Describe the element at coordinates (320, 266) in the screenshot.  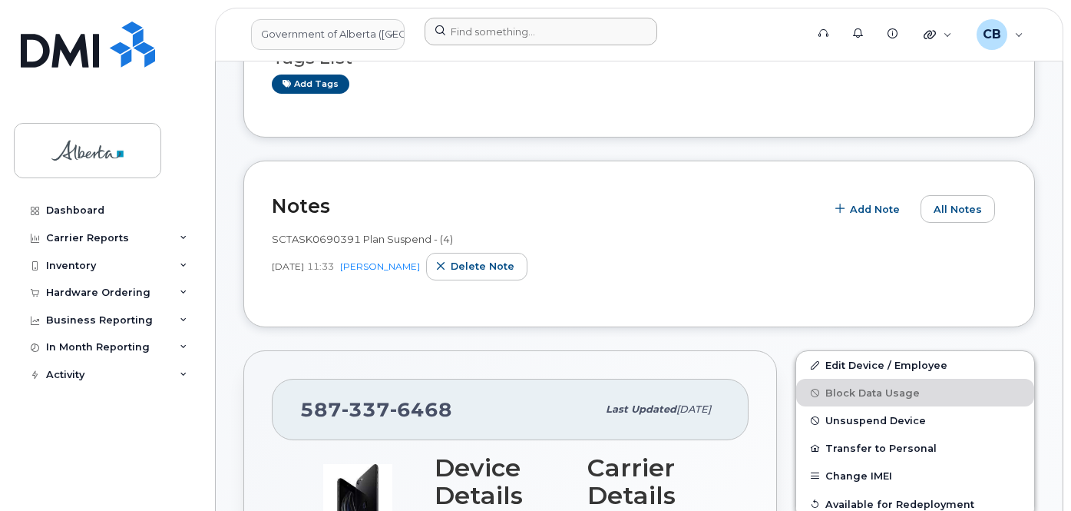
I see `span: 11:33` at that location.